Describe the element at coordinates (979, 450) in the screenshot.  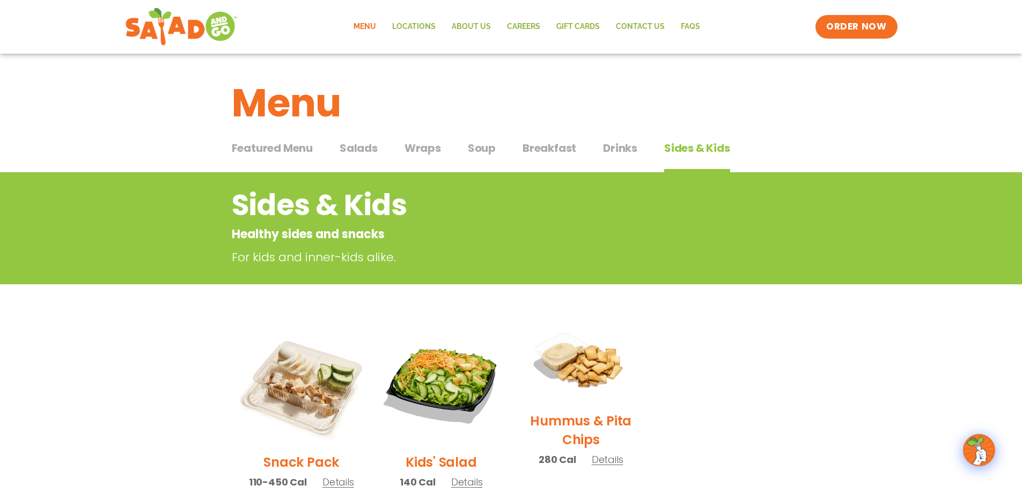
I see `img: wpChatIcon` at that location.